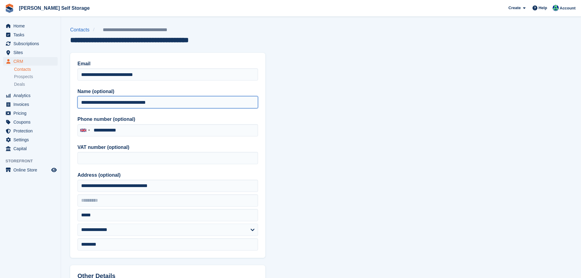 The height and width of the screenshot is (278, 581). What do you see at coordinates (23, 77) in the screenshot?
I see `span: Prospects` at bounding box center [23, 77].